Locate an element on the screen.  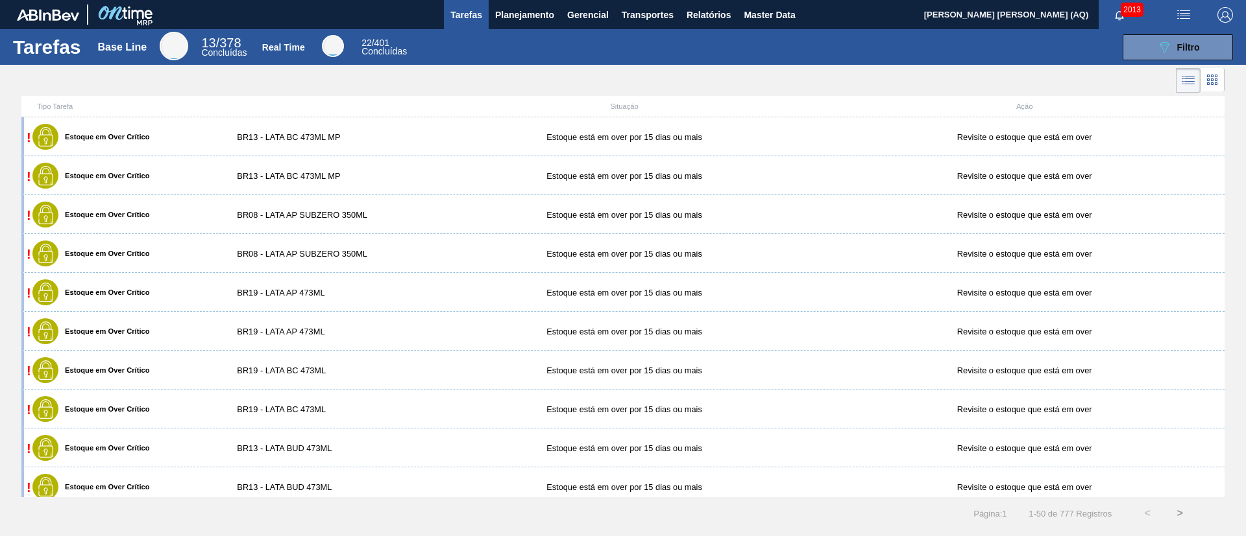
span: Página : 1 is located at coordinates (989, 514).